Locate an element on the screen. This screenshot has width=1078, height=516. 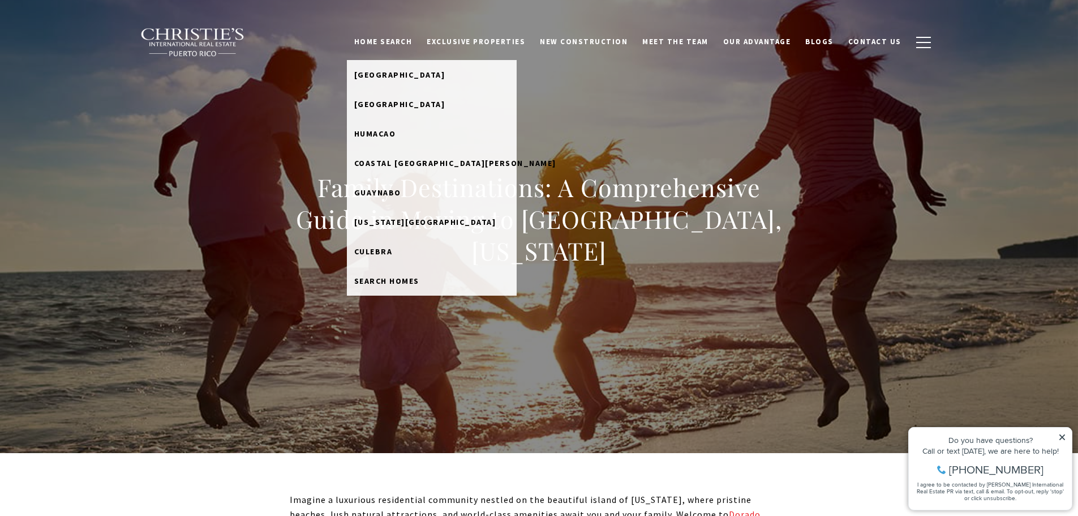
a: Blogs is located at coordinates (820, 42).